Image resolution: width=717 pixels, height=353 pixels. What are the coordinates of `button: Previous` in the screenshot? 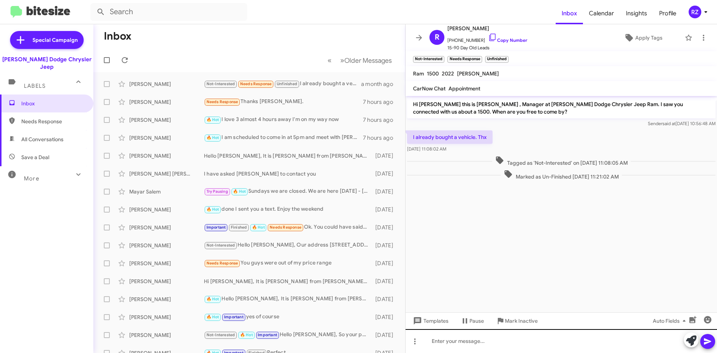 It's located at (330, 60).